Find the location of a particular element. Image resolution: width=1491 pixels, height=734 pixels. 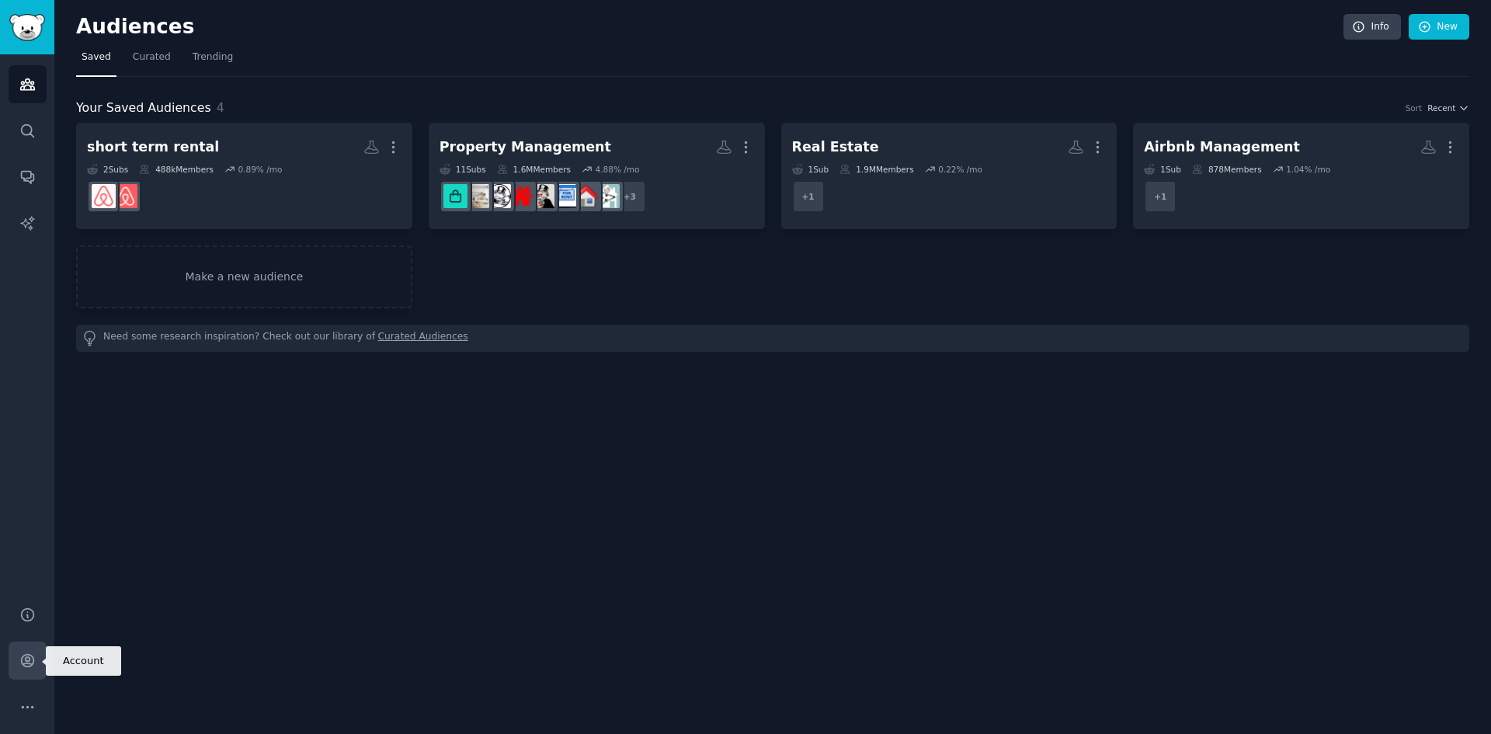

a: New is located at coordinates (1439, 27).